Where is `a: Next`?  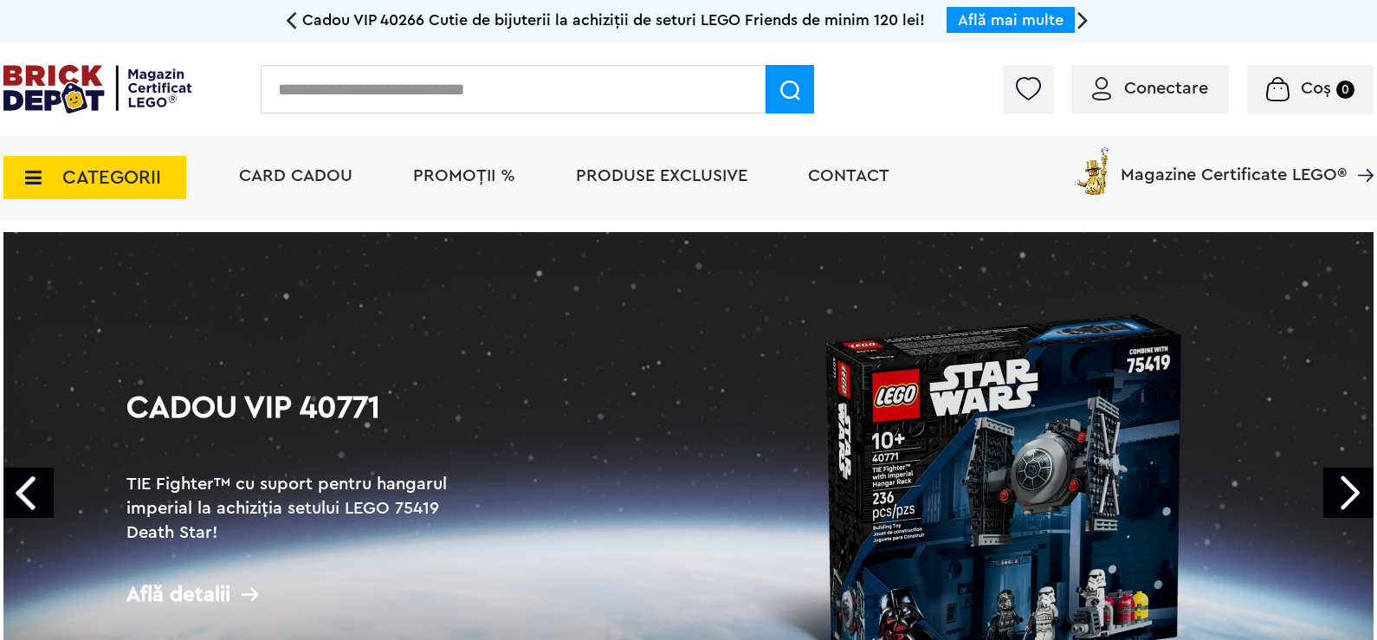 a: Next is located at coordinates (1348, 493).